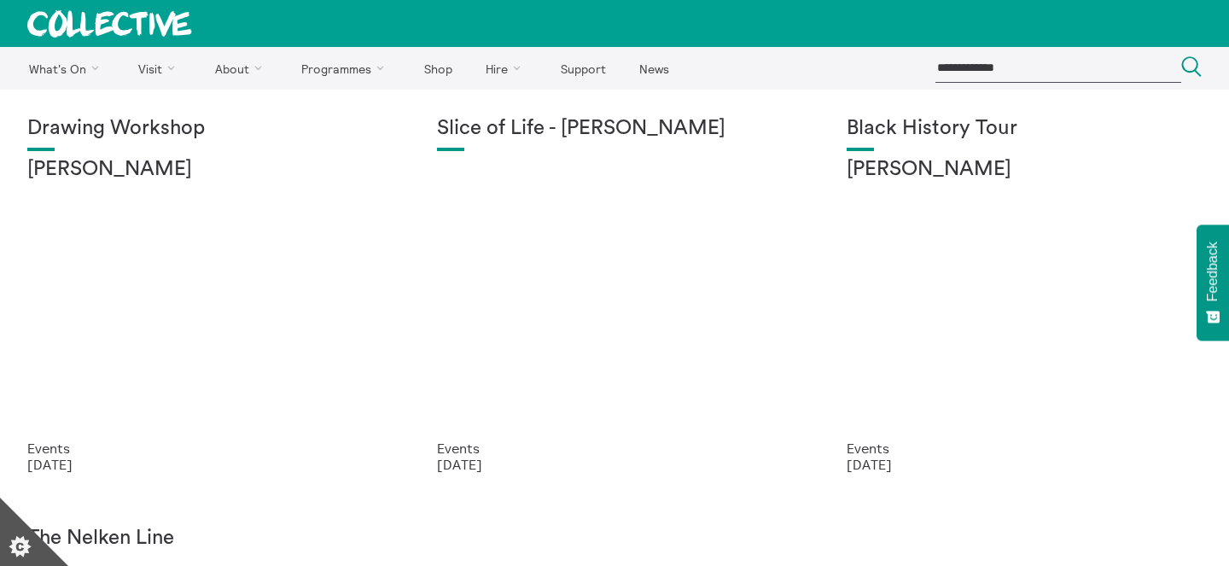  Describe the element at coordinates (1213, 271) in the screenshot. I see `span: Feedback` at that location.